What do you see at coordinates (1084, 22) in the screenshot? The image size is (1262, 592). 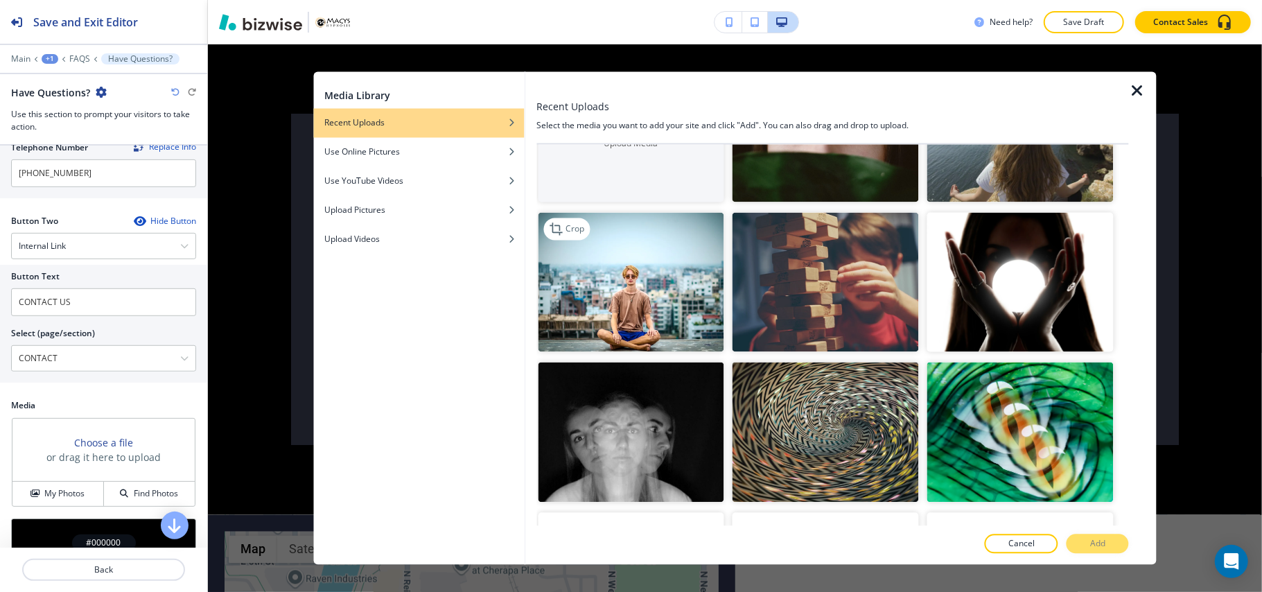 I see `p: Save Draft` at bounding box center [1084, 22].